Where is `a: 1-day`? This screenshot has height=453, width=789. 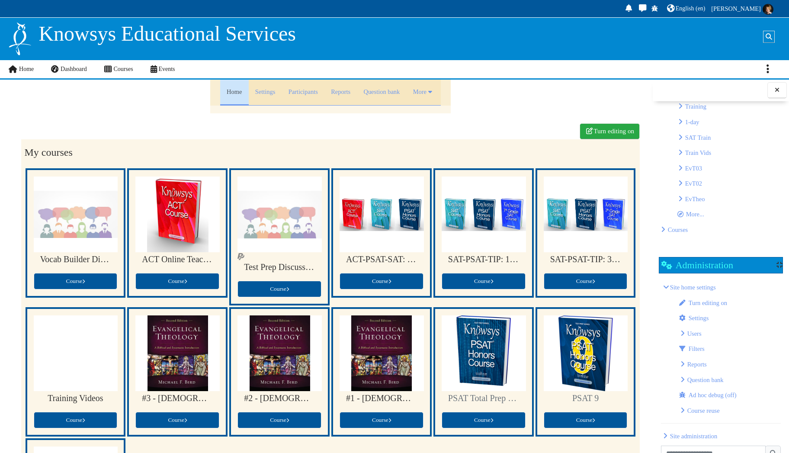
a: 1-day is located at coordinates (692, 122).